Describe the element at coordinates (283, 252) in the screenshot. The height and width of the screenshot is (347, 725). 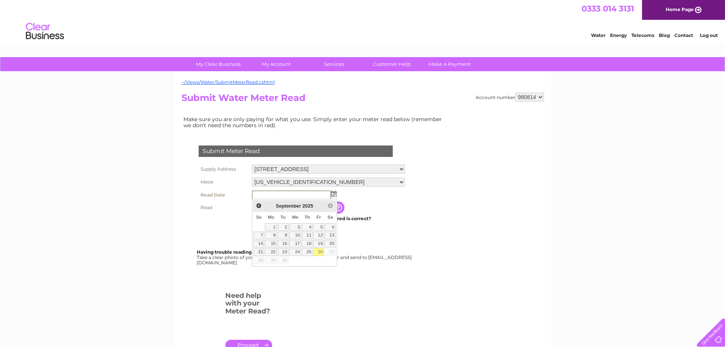
I see `a: 23` at that location.